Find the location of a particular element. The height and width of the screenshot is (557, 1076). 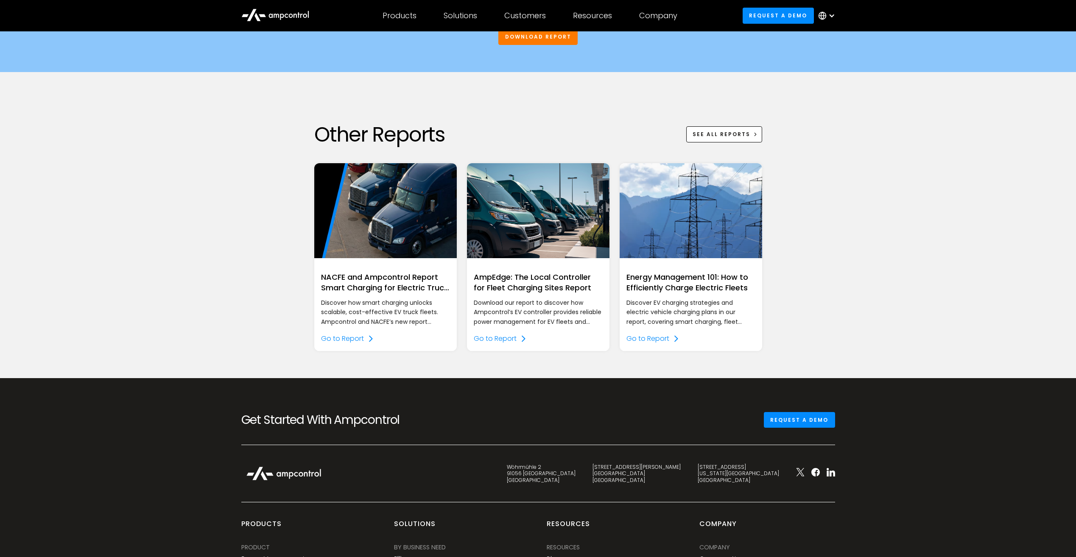

div: products is located at coordinates (261, 528).